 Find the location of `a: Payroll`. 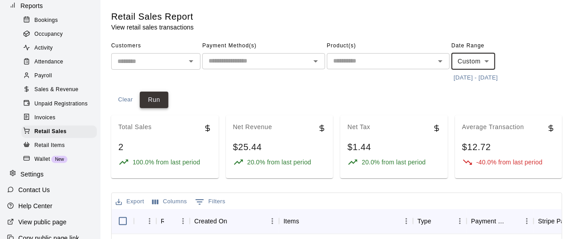

a: Payroll is located at coordinates (61, 76).